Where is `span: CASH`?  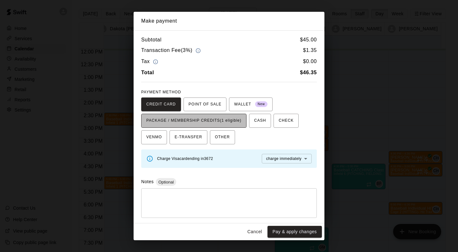
span: CASH is located at coordinates (260, 121).